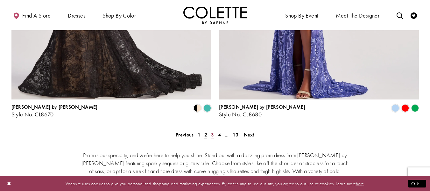 The image size is (430, 191). Describe the element at coordinates (185, 134) in the screenshot. I see `a: Prev Page` at that location.